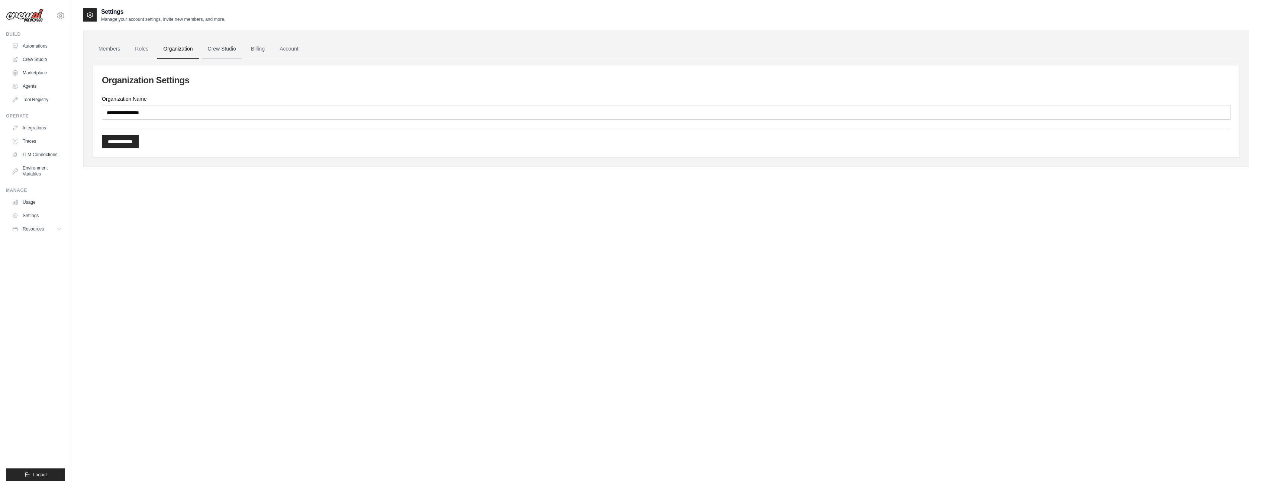 The height and width of the screenshot is (487, 1261). Describe the element at coordinates (666, 99) in the screenshot. I see `label: Organization Name` at that location.